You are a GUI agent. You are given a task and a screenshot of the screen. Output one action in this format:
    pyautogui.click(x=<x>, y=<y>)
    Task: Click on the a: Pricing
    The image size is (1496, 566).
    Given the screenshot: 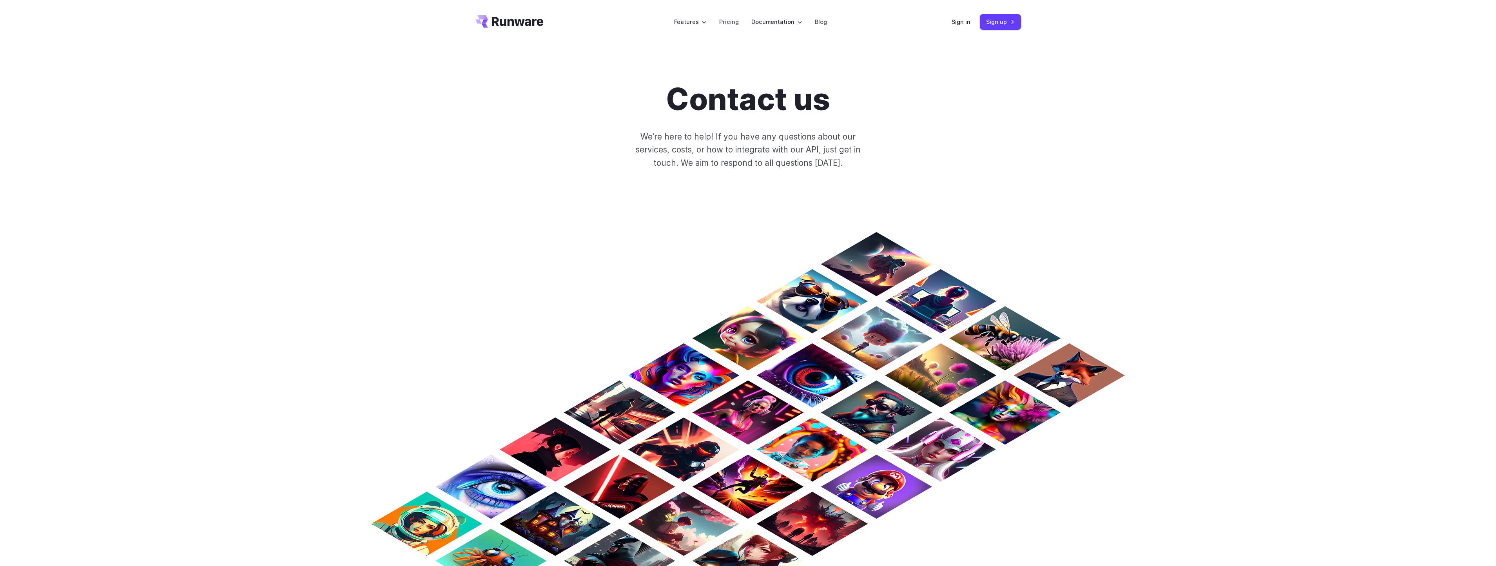 What is the action you would take?
    pyautogui.click(x=729, y=22)
    